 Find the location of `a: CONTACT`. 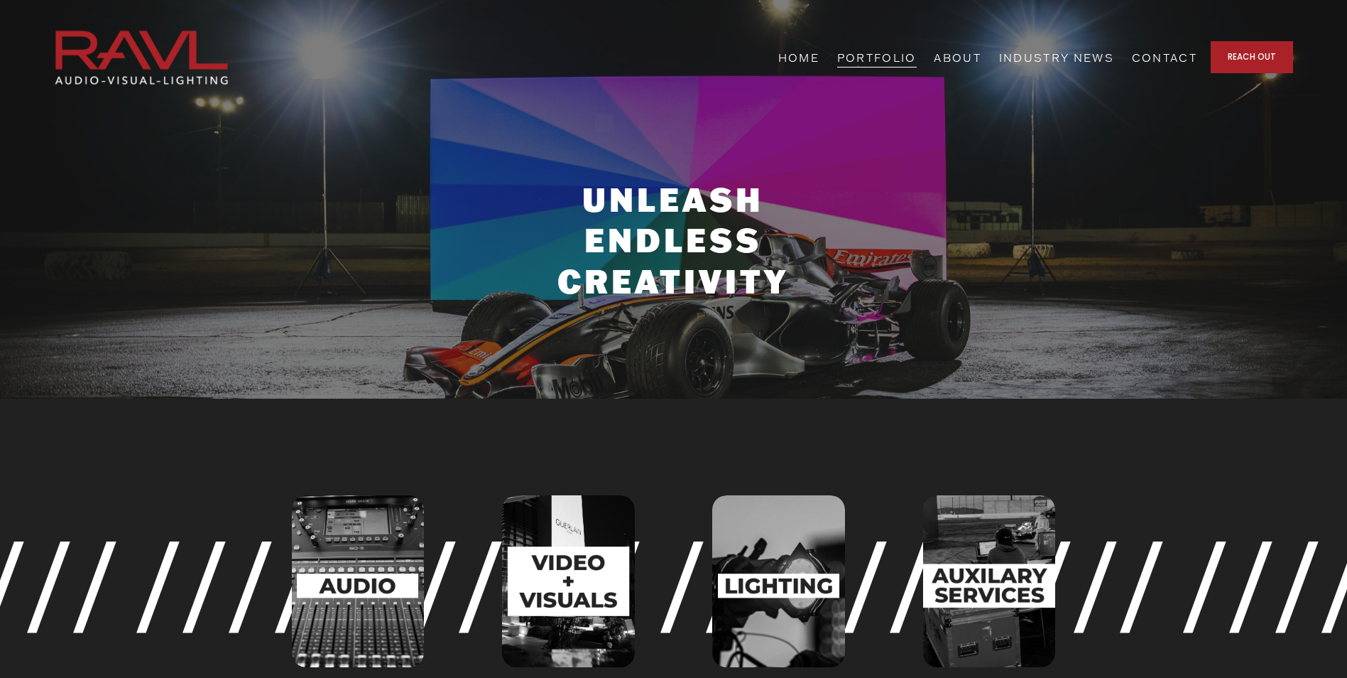

a: CONTACT is located at coordinates (1165, 57).